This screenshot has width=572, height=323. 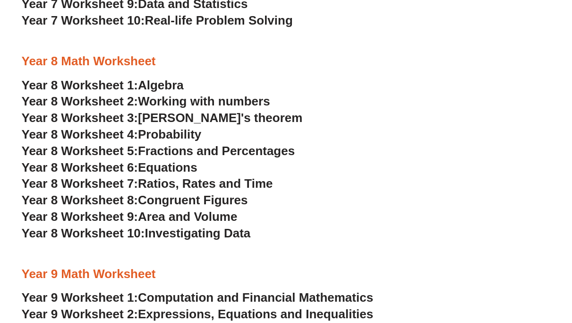 I want to click on a: Year 9 Worksheet 2:Expressions, Equations and Inequalities, so click(x=197, y=314).